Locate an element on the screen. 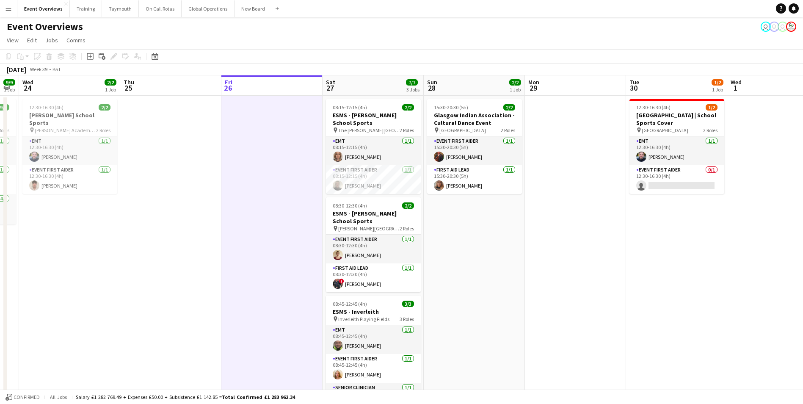  span: Week 39 is located at coordinates (39, 69).